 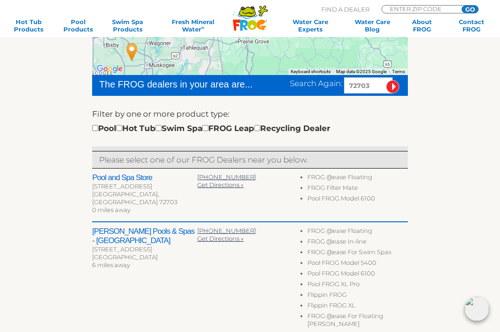 What do you see at coordinates (311, 72) in the screenshot?
I see `button: Keyboard shortcuts` at bounding box center [311, 72].